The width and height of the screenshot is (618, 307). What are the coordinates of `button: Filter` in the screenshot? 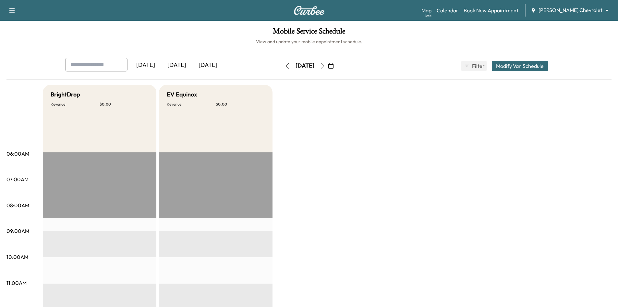 It's located at (474, 66).